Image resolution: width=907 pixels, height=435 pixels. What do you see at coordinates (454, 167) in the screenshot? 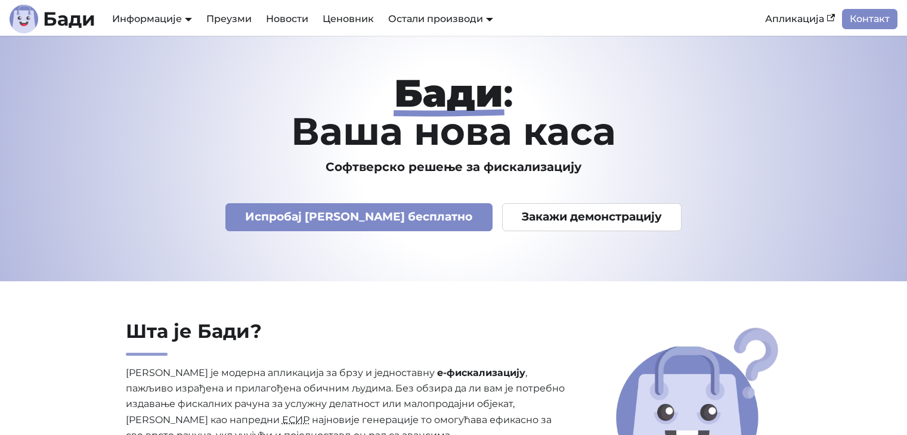
I see `h3: Софтверско решење за фискализацију` at bounding box center [454, 167].